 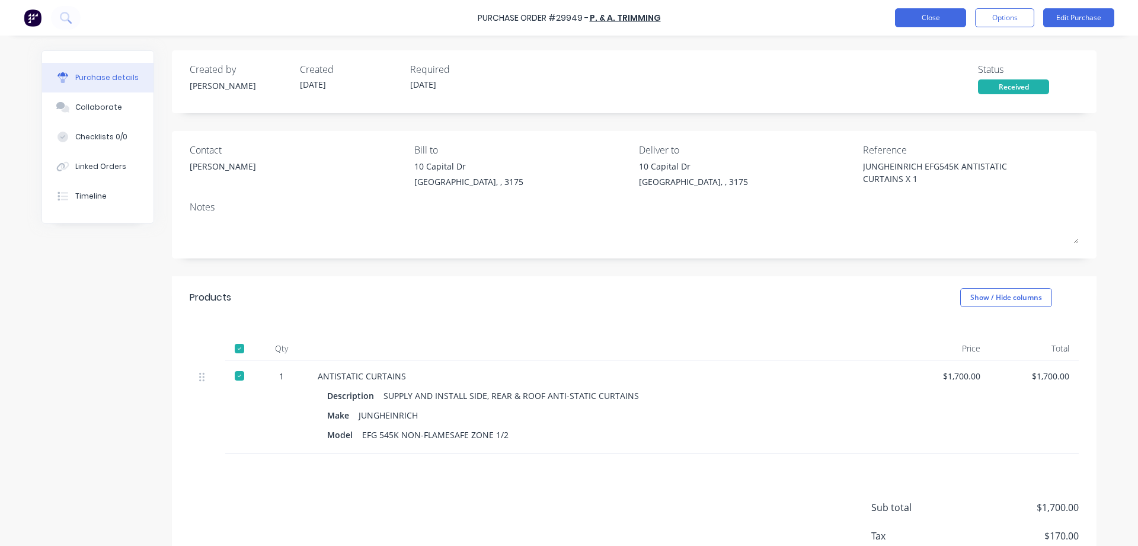 What do you see at coordinates (1028, 69) in the screenshot?
I see `div: Status` at bounding box center [1028, 69].